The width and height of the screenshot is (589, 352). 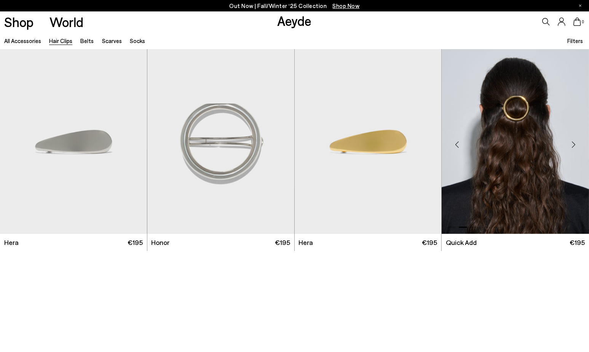 What do you see at coordinates (112, 41) in the screenshot?
I see `a: Scarves` at bounding box center [112, 41].